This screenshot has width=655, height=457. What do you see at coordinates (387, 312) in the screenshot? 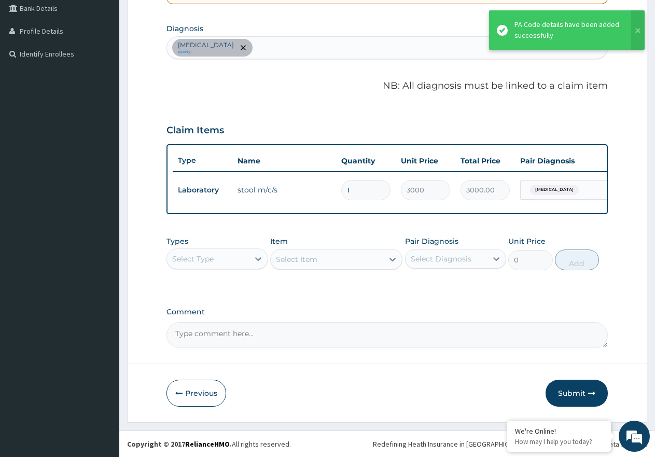
I see `label: Comment` at bounding box center [387, 312].